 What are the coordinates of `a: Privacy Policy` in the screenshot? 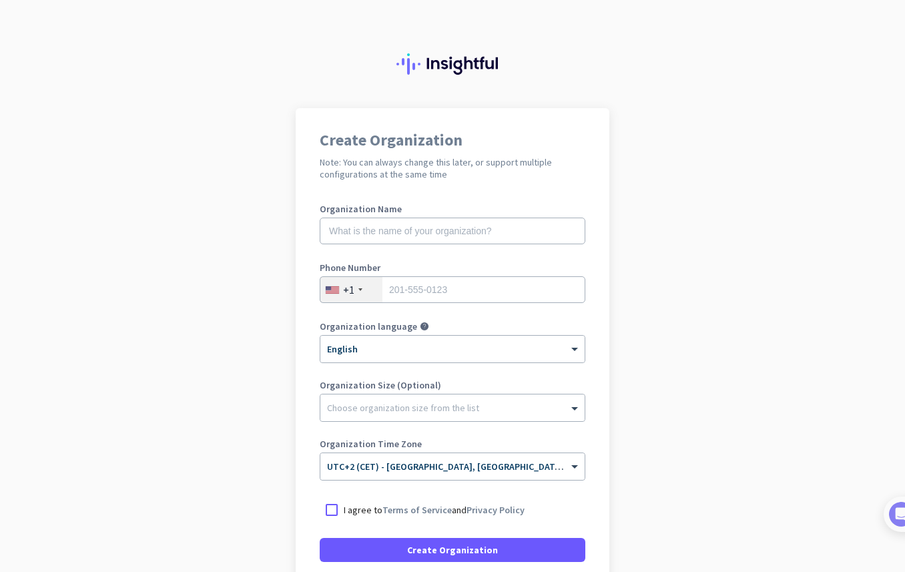 It's located at (495, 510).